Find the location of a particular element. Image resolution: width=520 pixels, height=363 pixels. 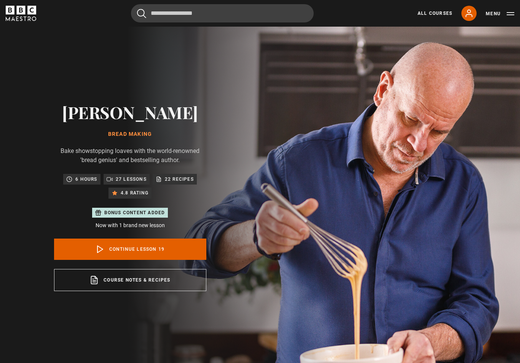

h1: Bread Making is located at coordinates (130, 134).